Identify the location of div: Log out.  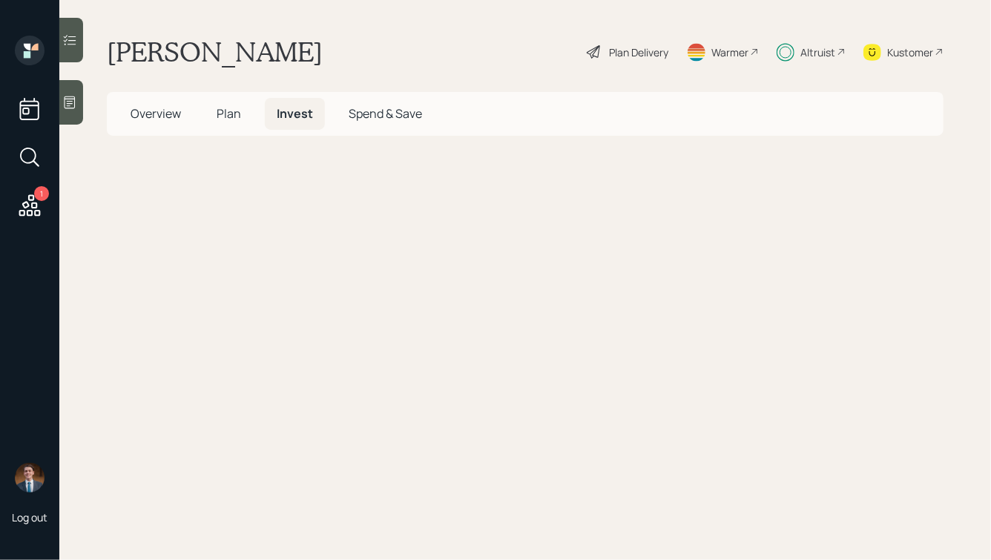
(30, 517).